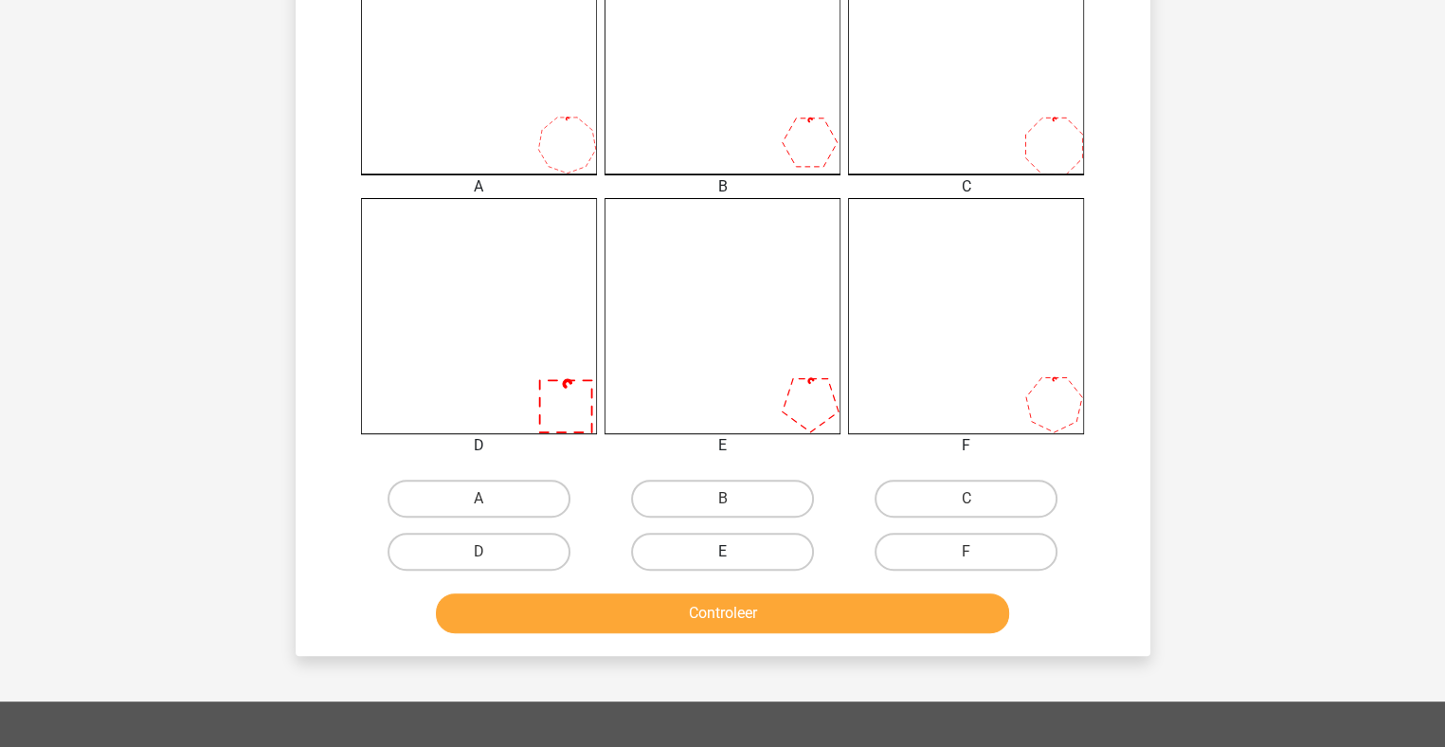  Describe the element at coordinates (478, 498) in the screenshot. I see `label: A` at that location.